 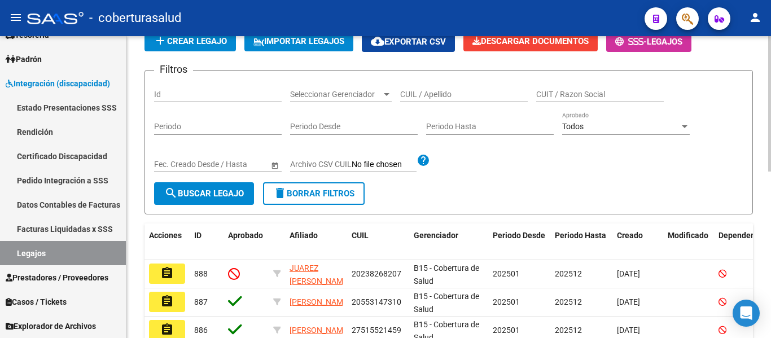 What do you see at coordinates (378, 242) in the screenshot?
I see `datatable-header-cell: CUIL` at bounding box center [378, 242].